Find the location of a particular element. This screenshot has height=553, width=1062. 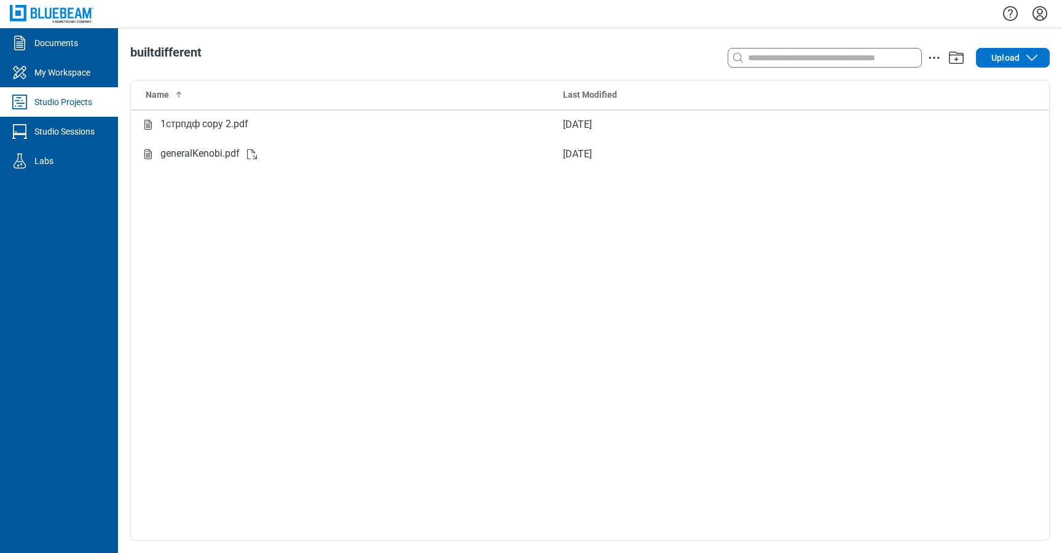

table: Studio items table is located at coordinates (590, 125).